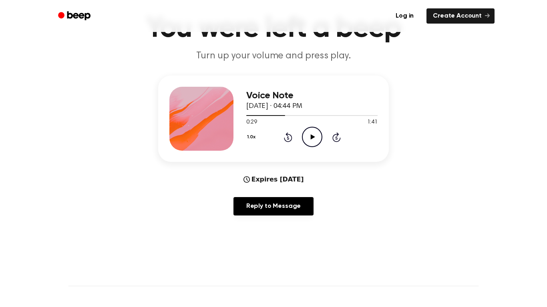  Describe the element at coordinates (75, 16) in the screenshot. I see `a: Beep` at that location.